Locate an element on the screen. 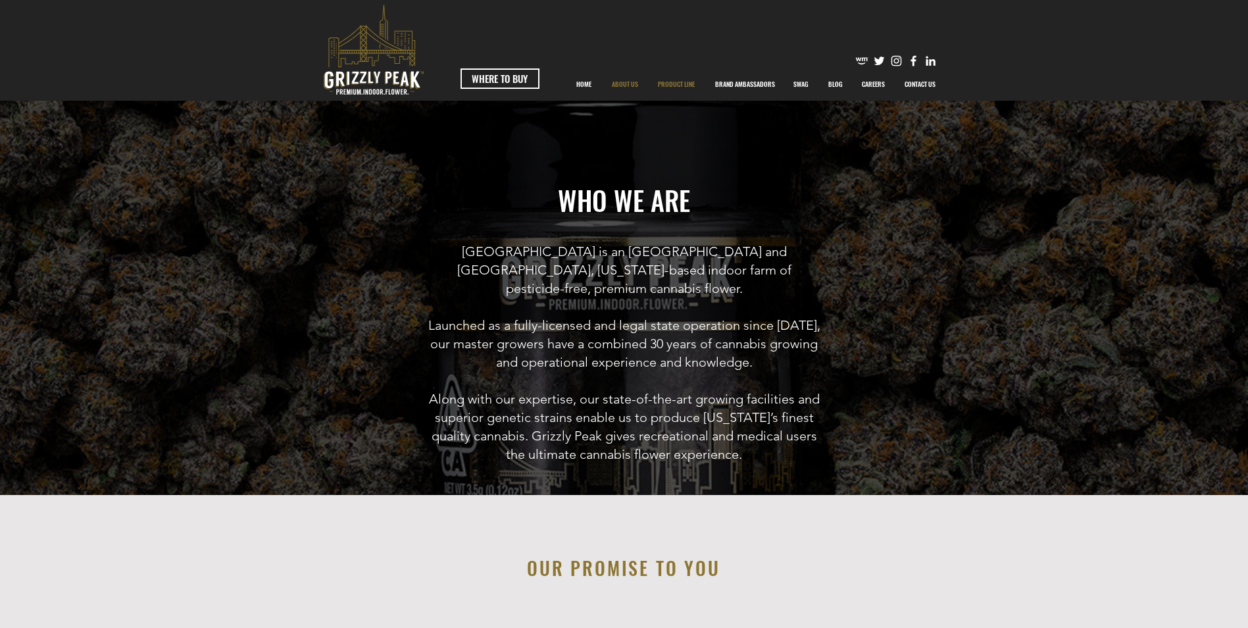 The image size is (1248, 628). svg: premium-indoor-flower is located at coordinates (374, 49).